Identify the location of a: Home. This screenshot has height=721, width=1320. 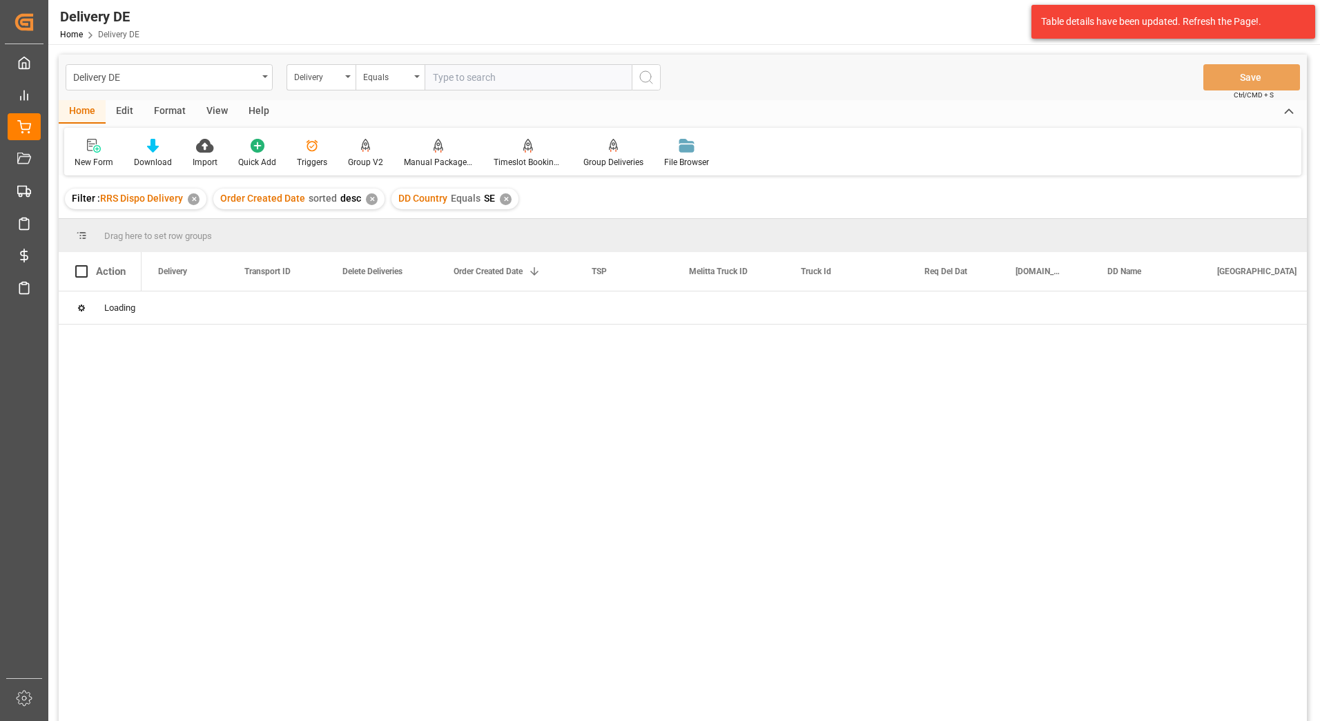
(71, 35).